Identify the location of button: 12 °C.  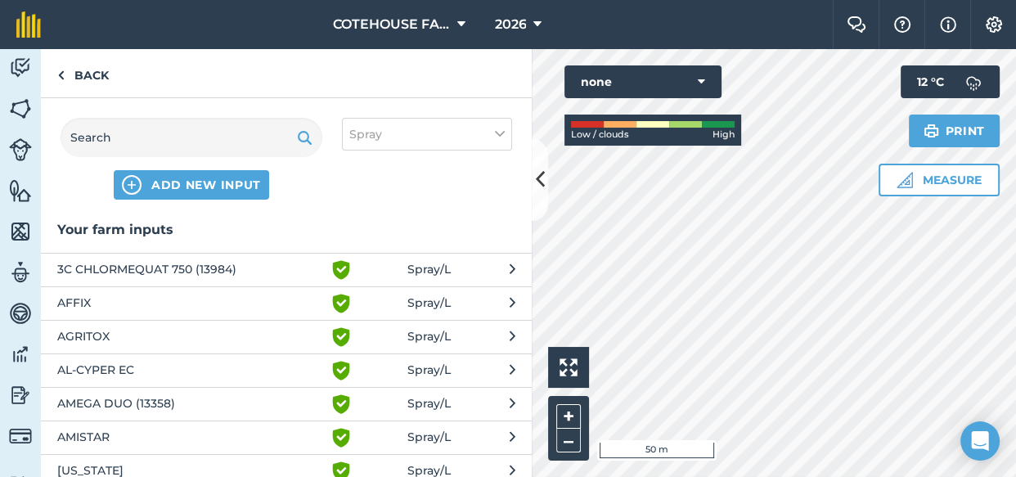
(950, 82).